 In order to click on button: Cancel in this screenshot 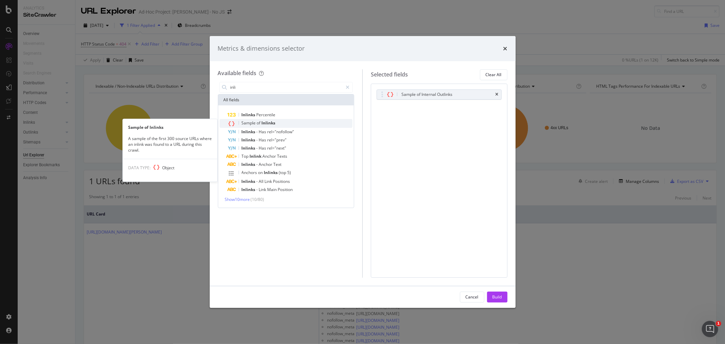, I will do `click(472, 297)`.